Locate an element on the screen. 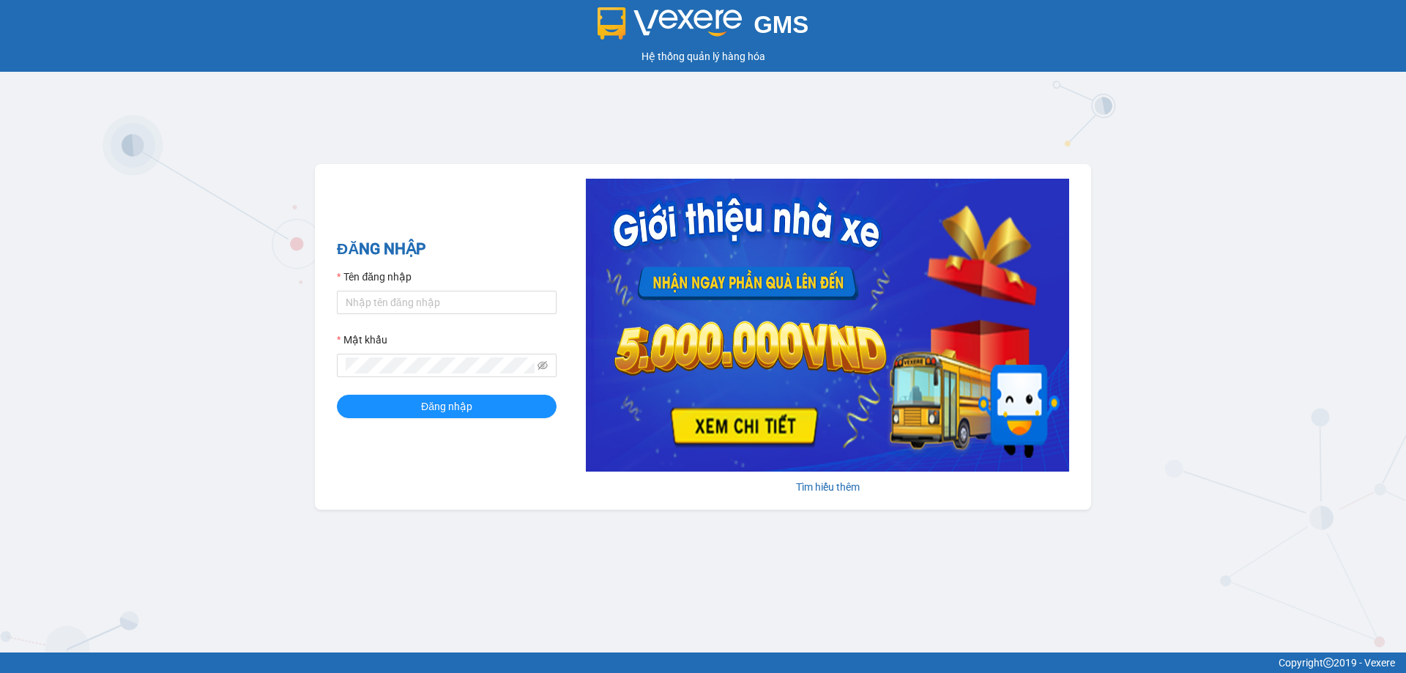 Image resolution: width=1406 pixels, height=673 pixels. input: Mật khẩu is located at coordinates (440, 365).